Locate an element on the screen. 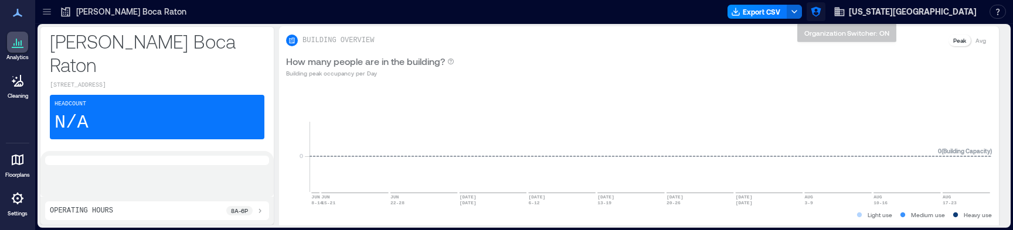 The width and height of the screenshot is (1013, 230). text: 8-14 is located at coordinates (317, 203).